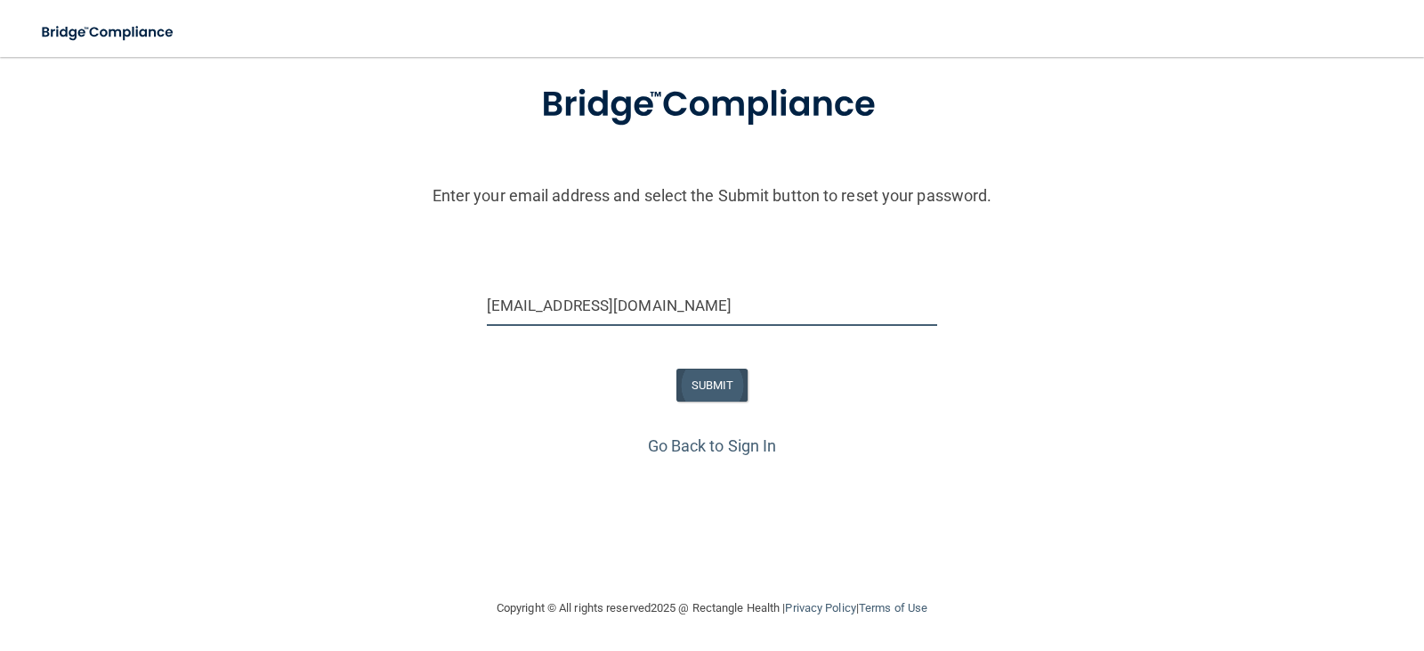 This screenshot has width=1424, height=651. I want to click on a: Go Back to Sign In, so click(712, 445).